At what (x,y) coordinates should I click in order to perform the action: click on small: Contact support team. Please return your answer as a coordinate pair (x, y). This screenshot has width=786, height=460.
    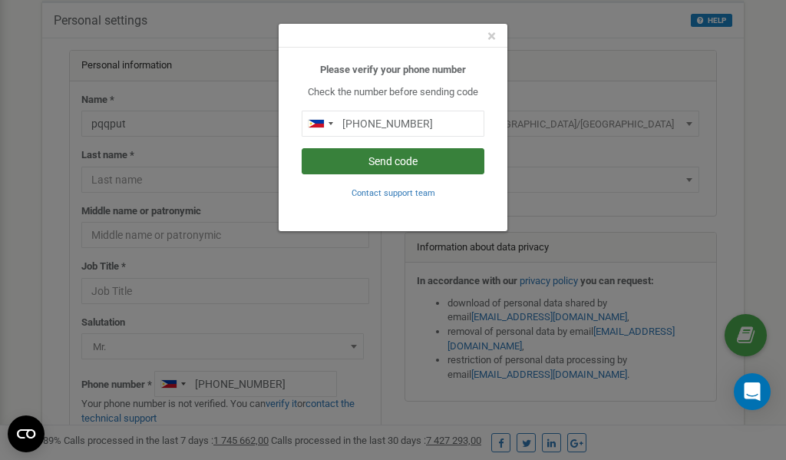
    Looking at the image, I should click on (393, 193).